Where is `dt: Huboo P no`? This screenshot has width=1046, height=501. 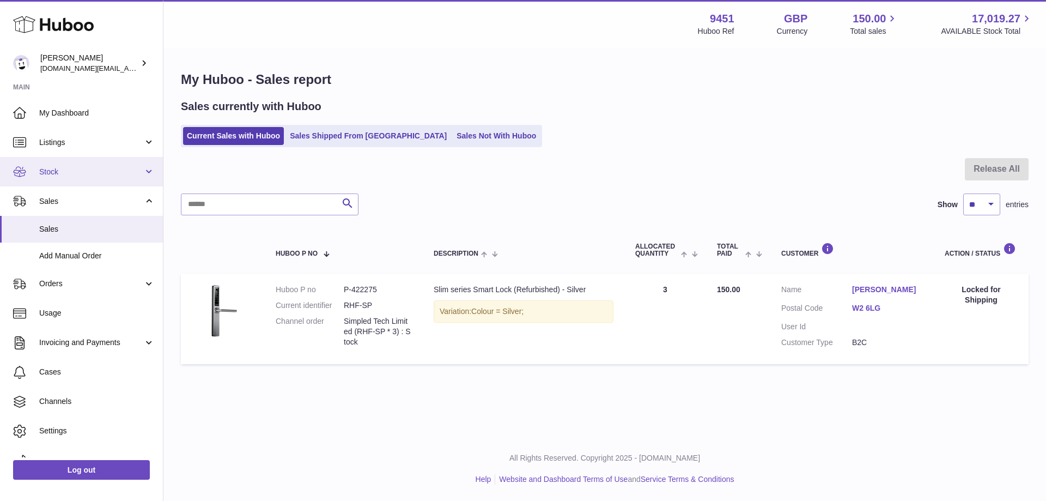 dt: Huboo P no is located at coordinates (310, 289).